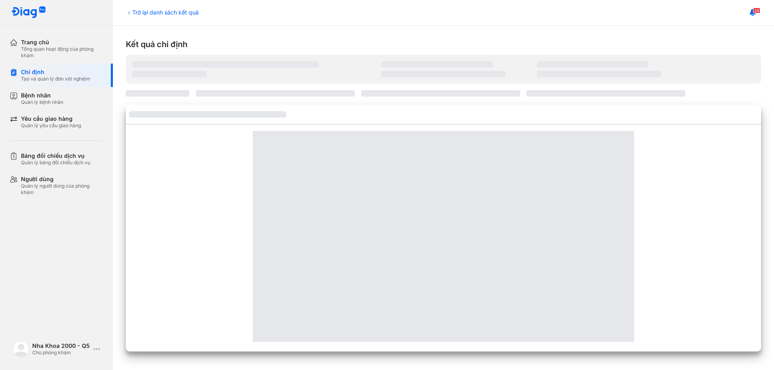 The height and width of the screenshot is (370, 774). I want to click on div: Chủ phòng khám, so click(61, 353).